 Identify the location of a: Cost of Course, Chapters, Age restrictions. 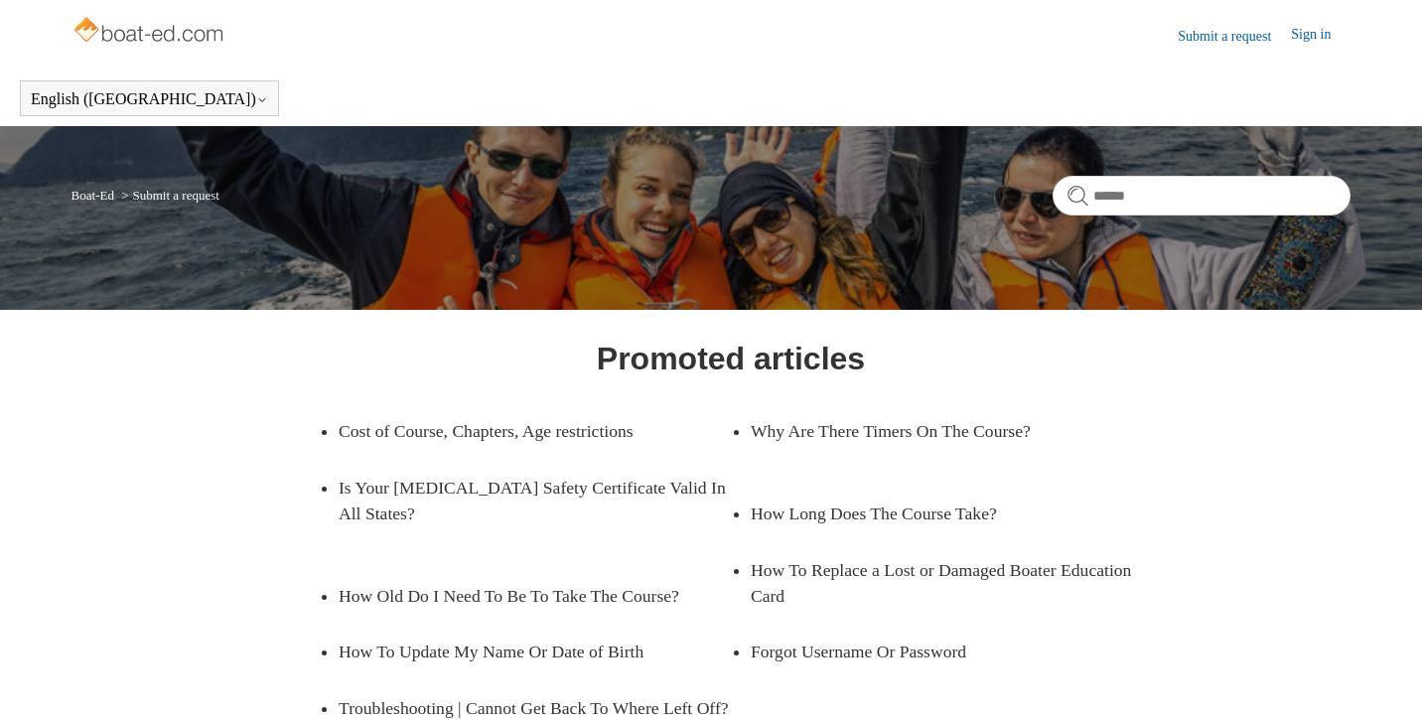
(519, 431).